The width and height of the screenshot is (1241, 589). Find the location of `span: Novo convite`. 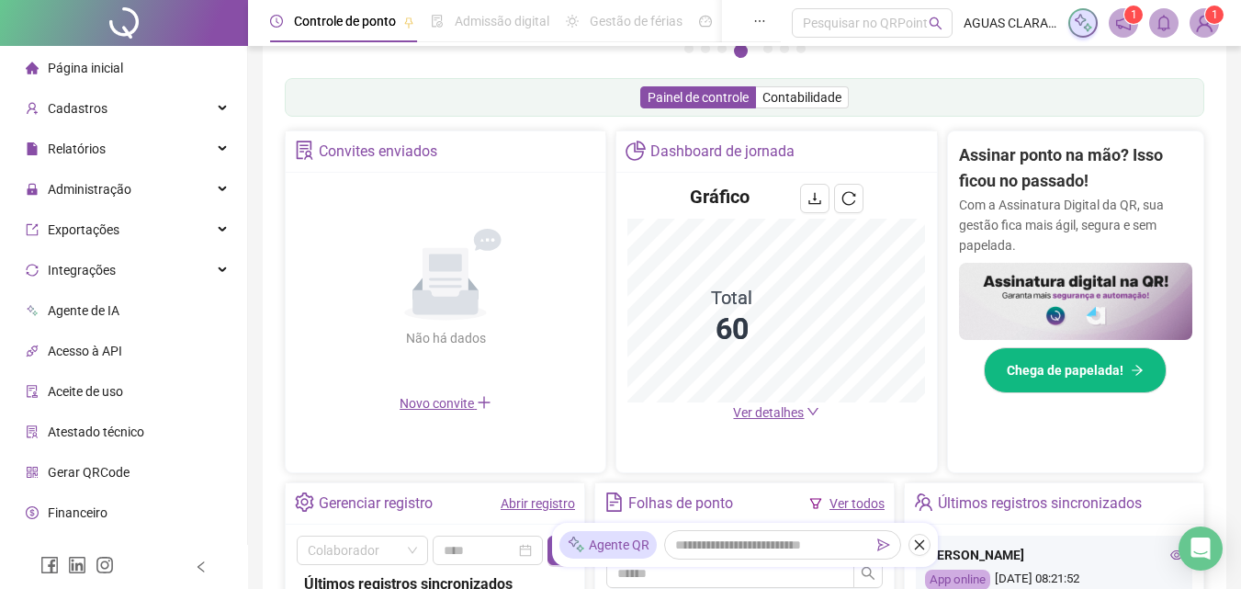

span: Novo convite is located at coordinates (446, 403).